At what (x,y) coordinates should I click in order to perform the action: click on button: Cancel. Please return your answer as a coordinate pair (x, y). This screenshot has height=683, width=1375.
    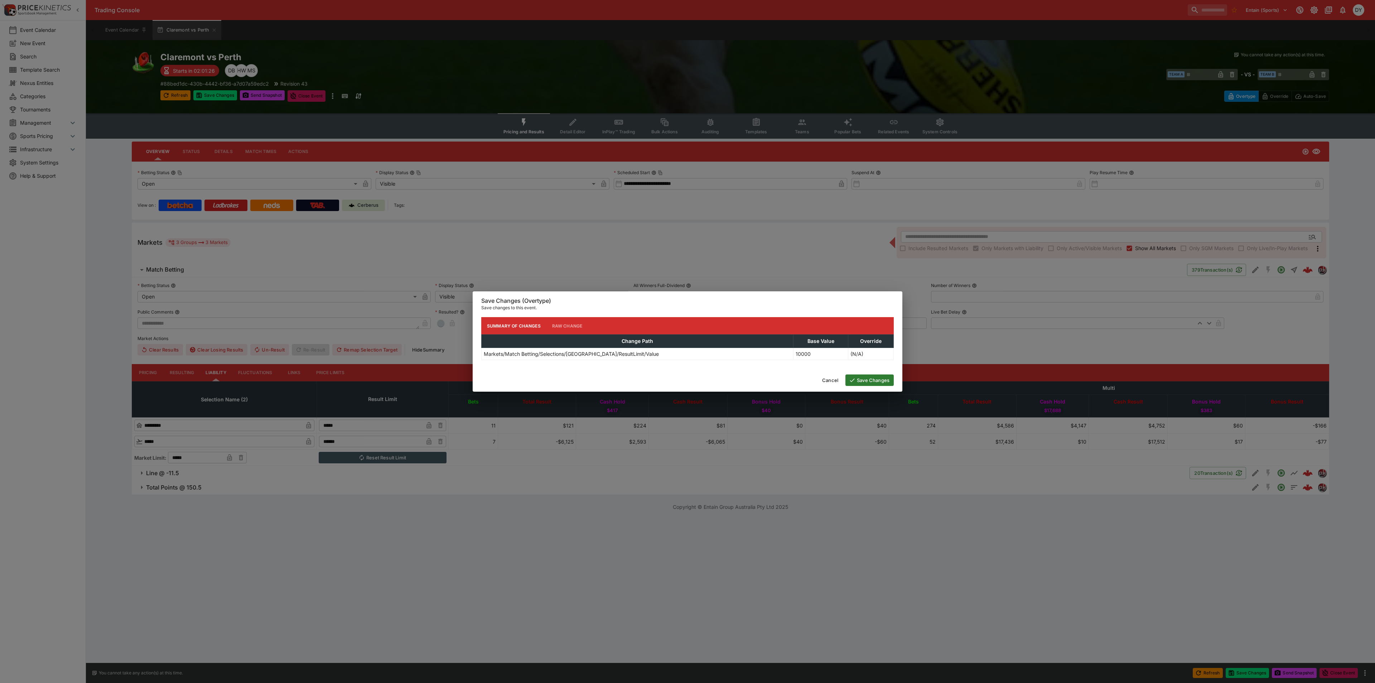
    Looking at the image, I should click on (830, 380).